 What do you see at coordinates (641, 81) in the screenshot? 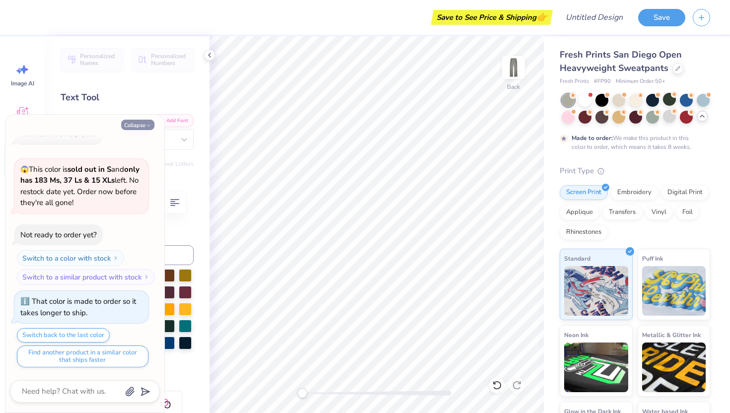
I see `span: Minimum Order: 50 +` at bounding box center [641, 81].